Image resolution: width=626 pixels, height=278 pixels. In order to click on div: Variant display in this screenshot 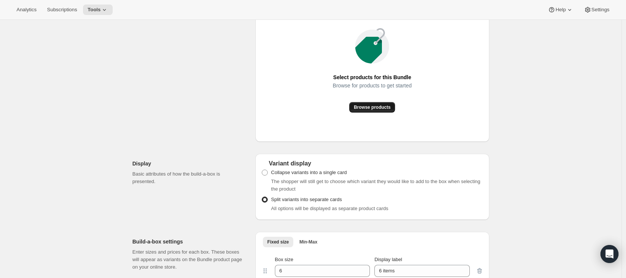, I will do `click(372, 164)`.